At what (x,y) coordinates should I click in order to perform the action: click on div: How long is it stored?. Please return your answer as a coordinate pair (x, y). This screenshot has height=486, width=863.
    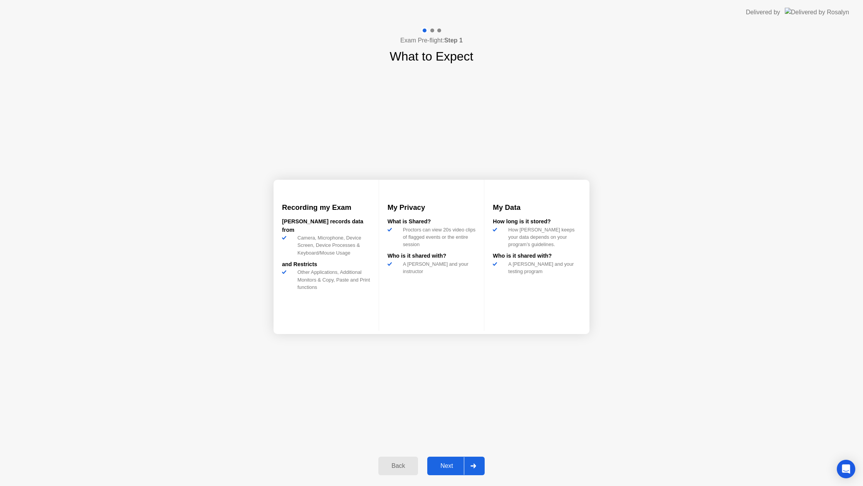
    Looking at the image, I should click on (537, 222).